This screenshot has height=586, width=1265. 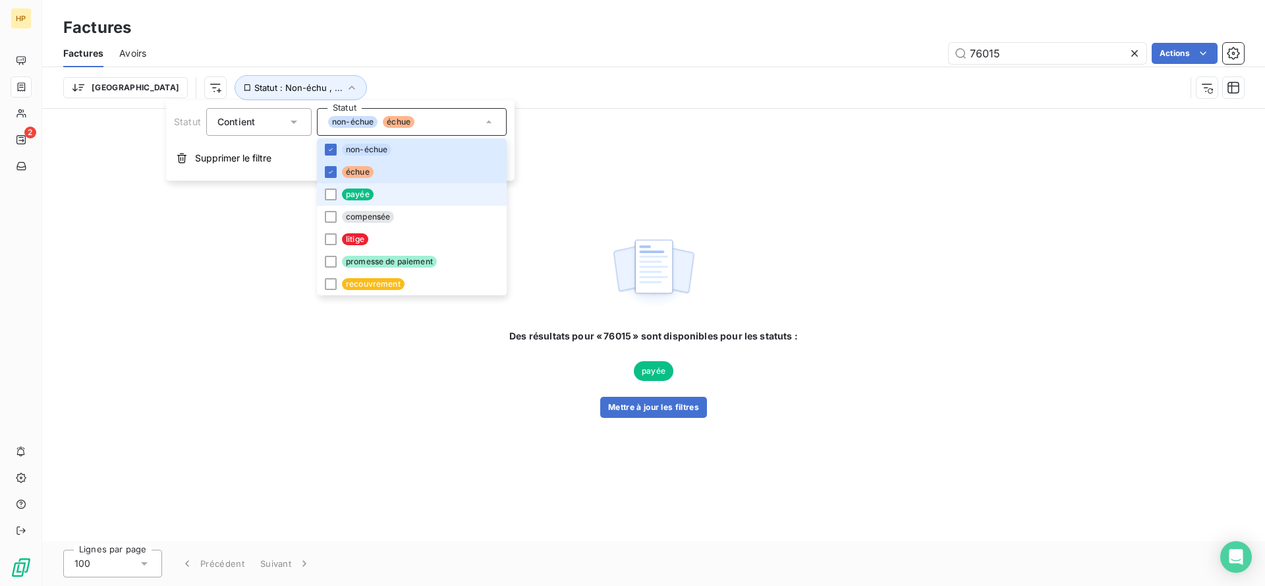 What do you see at coordinates (132, 53) in the screenshot?
I see `span: Avoirs` at bounding box center [132, 53].